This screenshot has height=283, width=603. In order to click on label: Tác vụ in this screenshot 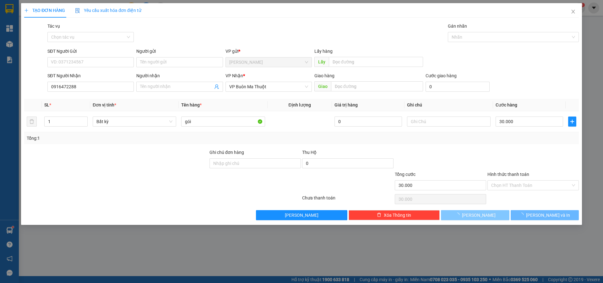, I will do `click(54, 26)`.